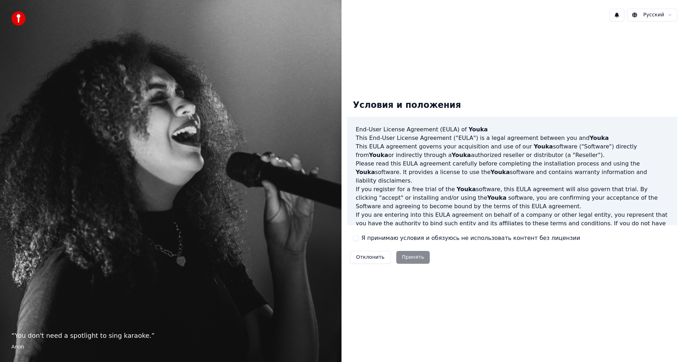 The image size is (683, 362). What do you see at coordinates (512, 228) in the screenshot?
I see `p: If you are entering into this EULA agreement on behalf of a company or other legal entity, you re...` at bounding box center [512, 228].